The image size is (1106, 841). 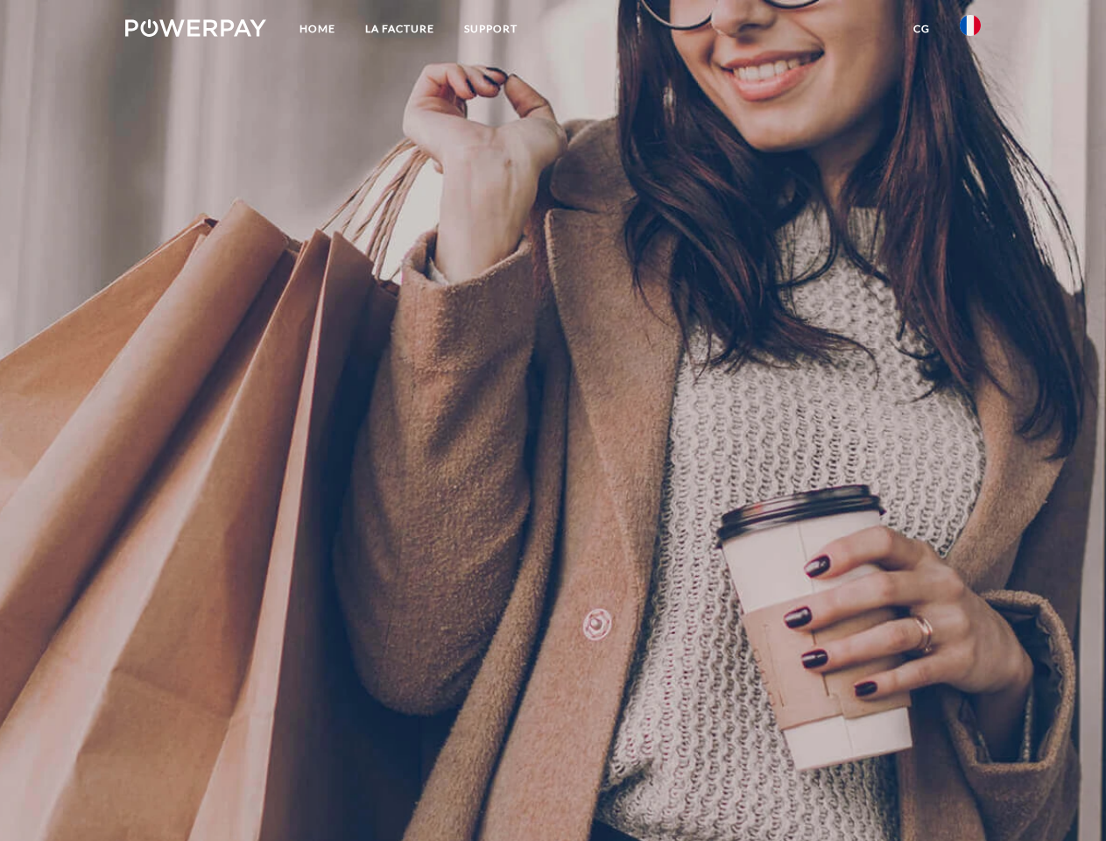 I want to click on img: logo-powerpay-white.svg, so click(x=195, y=28).